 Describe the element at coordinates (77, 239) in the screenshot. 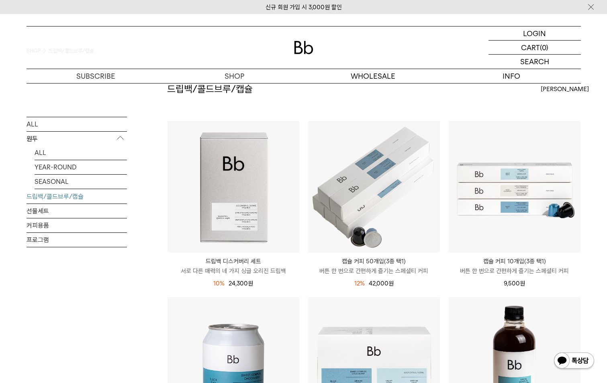

I see `a: 프로그램` at that location.